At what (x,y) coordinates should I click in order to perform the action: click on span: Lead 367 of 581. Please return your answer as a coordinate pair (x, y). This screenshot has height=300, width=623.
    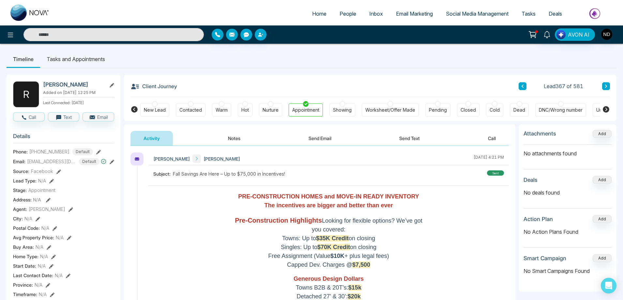
    Looking at the image, I should click on (564, 86).